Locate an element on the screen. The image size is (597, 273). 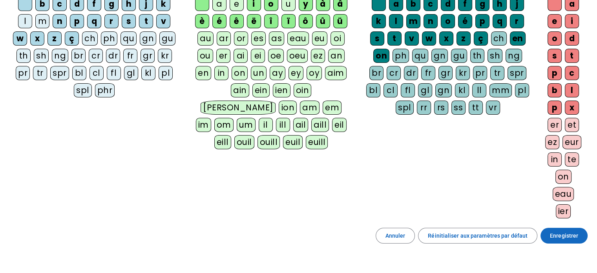
div: ï is located at coordinates (289, 21).